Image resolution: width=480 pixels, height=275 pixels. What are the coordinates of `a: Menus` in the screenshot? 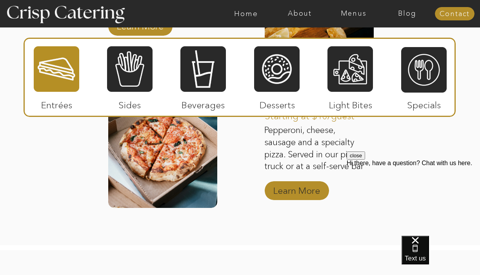 It's located at (353, 14).